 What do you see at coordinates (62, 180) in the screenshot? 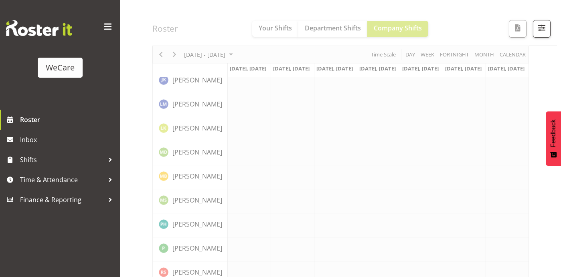
I see `span: Time & Attendance` at bounding box center [62, 180].